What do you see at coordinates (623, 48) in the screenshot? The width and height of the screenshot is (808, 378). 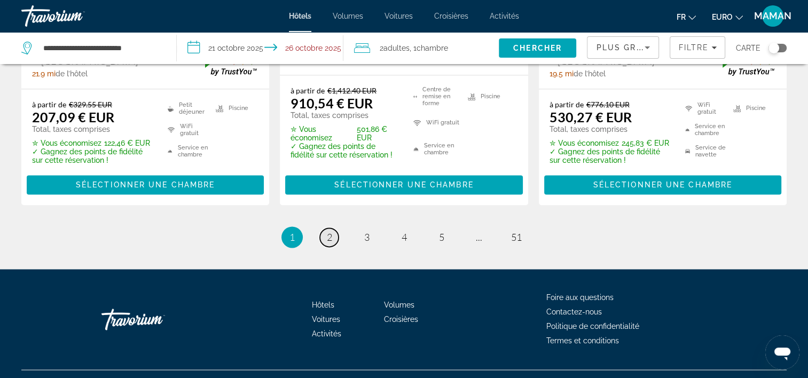 I see `mat-select: Trier par` at bounding box center [623, 48].